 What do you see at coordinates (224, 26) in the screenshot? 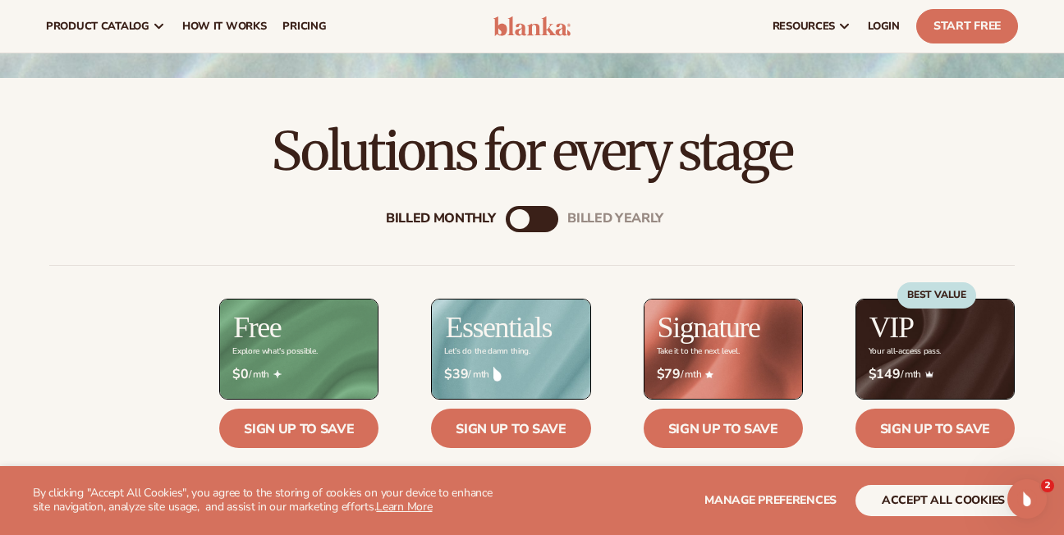
I see `span: How It Works` at bounding box center [224, 26].